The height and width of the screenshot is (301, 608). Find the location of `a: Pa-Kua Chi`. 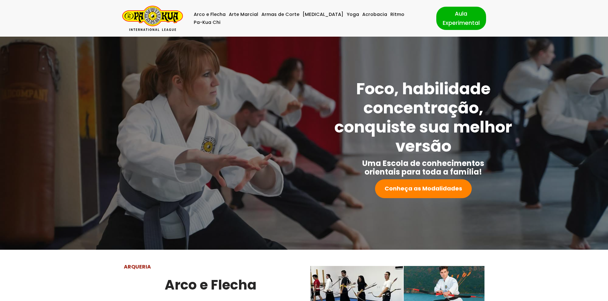

a: Pa-Kua Chi is located at coordinates (207, 22).